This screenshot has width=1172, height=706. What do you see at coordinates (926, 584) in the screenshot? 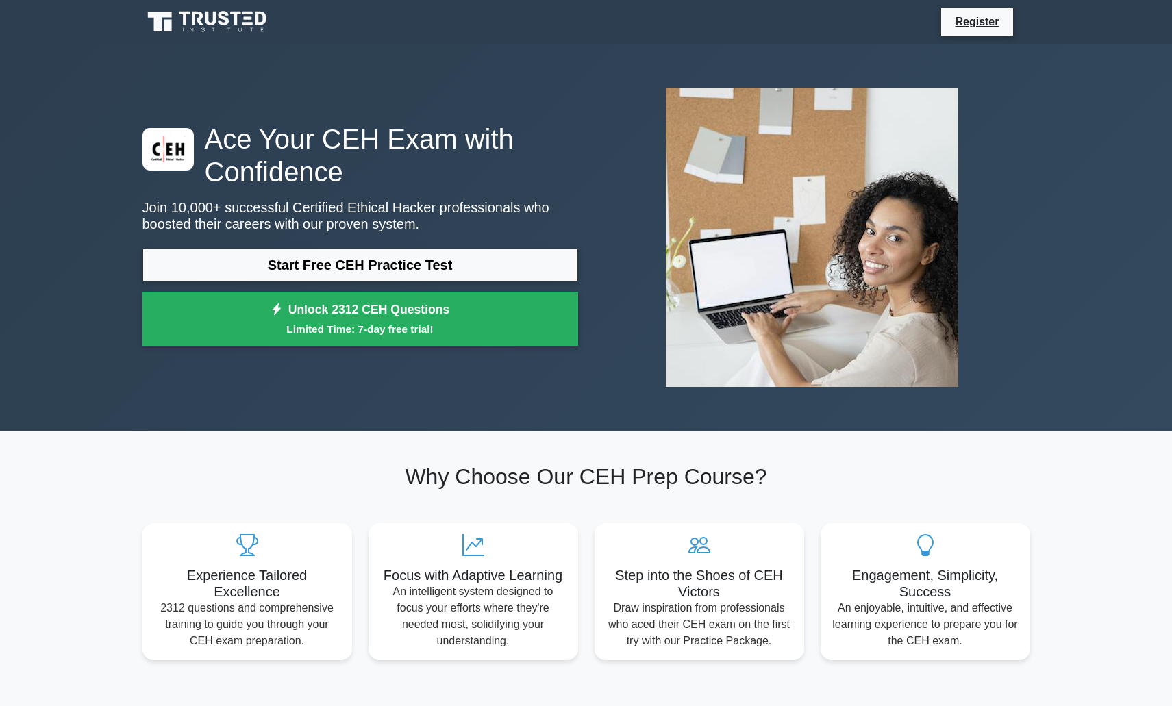
I see `h5: Engagement, Simplicity, Success` at bounding box center [926, 584].